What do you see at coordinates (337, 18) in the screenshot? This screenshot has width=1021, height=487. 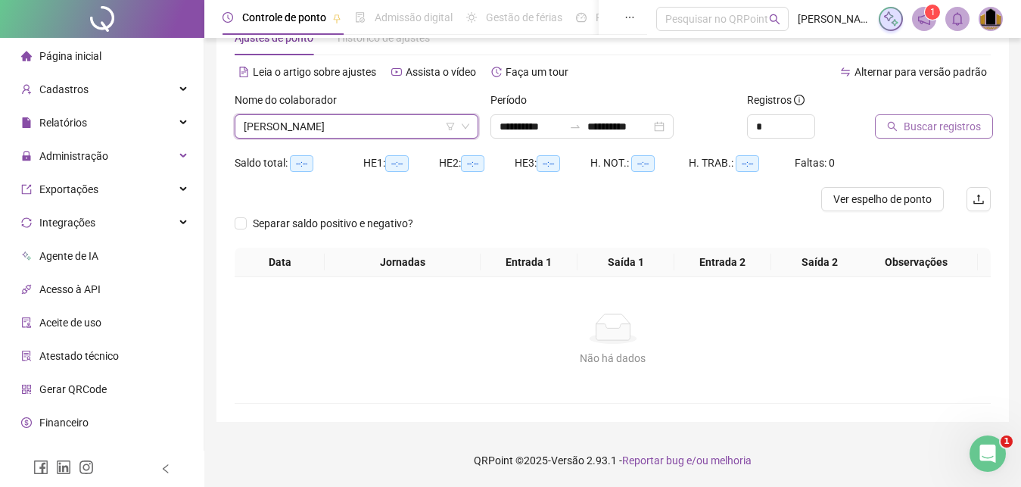 I see `span: pushpin` at bounding box center [337, 18].